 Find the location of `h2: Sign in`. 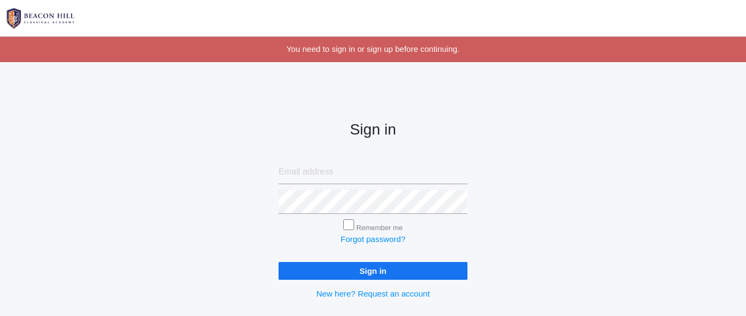

h2: Sign in is located at coordinates (373, 130).